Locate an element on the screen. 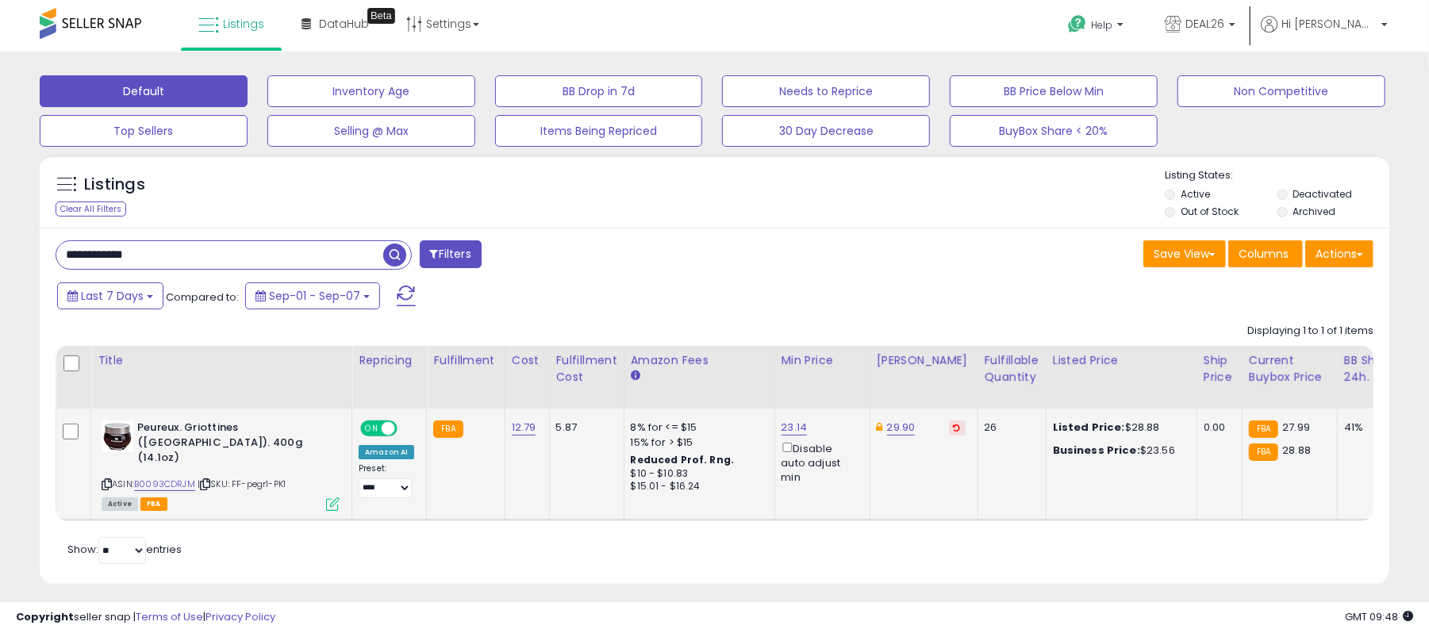 The width and height of the screenshot is (1429, 633). small: Amazon Fees. is located at coordinates (635, 376).